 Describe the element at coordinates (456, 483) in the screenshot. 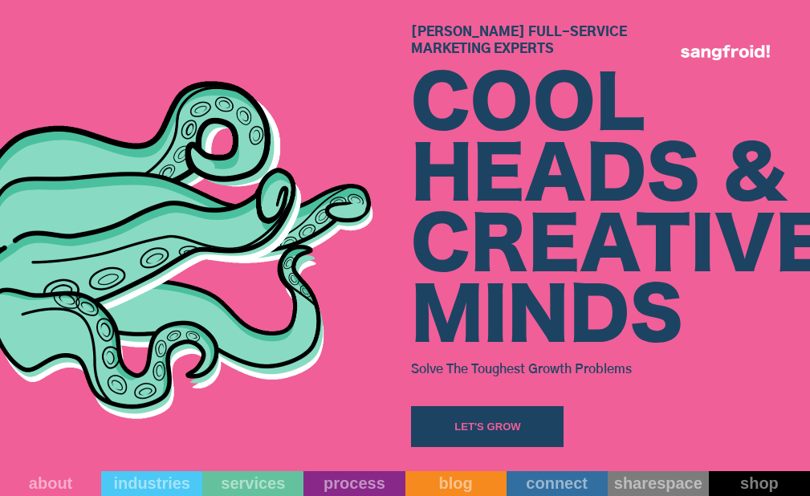

I see `a: blog` at that location.